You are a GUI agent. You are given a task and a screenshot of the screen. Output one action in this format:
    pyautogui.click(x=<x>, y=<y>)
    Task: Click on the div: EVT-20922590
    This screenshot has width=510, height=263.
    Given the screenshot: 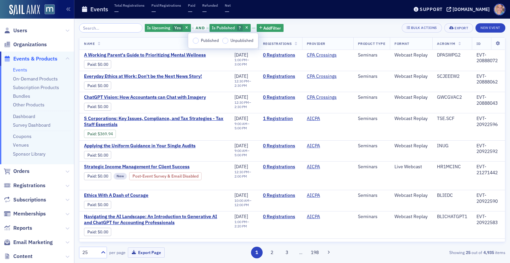 What is the action you would take?
    pyautogui.click(x=489, y=198)
    